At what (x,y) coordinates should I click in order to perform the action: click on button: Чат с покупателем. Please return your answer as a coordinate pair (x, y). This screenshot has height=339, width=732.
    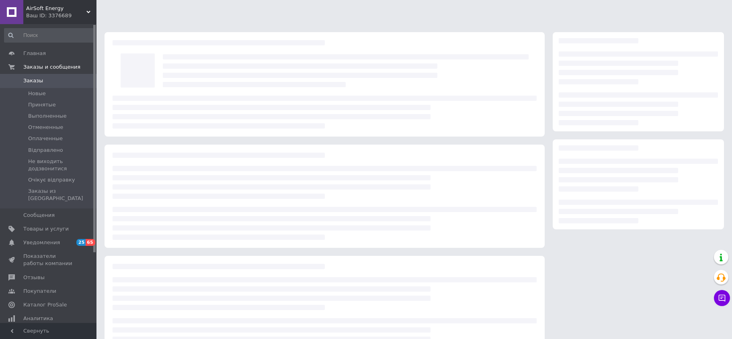
    Looking at the image, I should click on (722, 298).